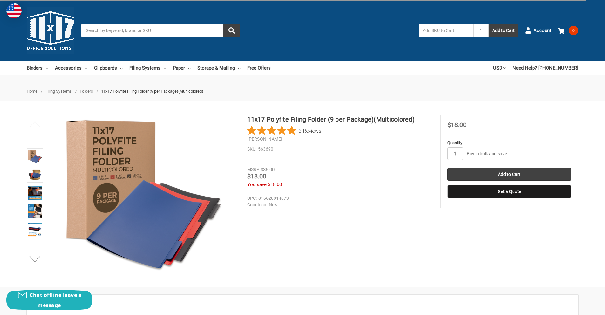 Image resolution: width=605 pixels, height=315 pixels. What do you see at coordinates (337, 205) in the screenshot?
I see `dd: New` at bounding box center [337, 205].